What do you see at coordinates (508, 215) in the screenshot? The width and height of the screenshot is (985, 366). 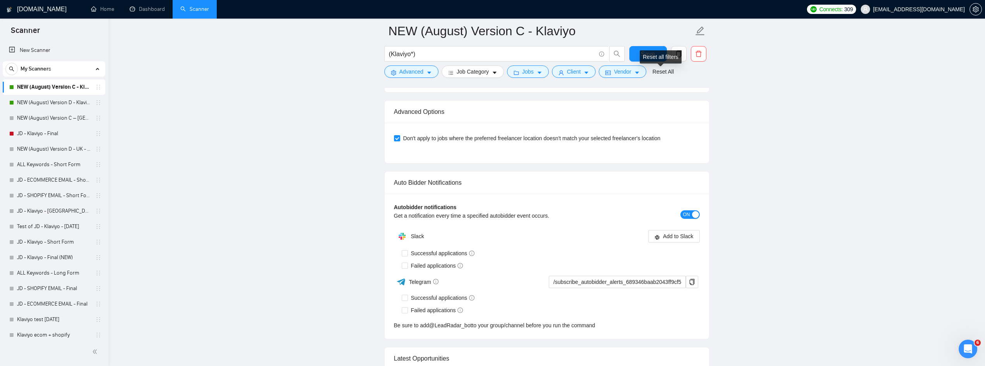 I see `div: Get a notification every time a specified autobidder event occurs.` at bounding box center [508, 215].